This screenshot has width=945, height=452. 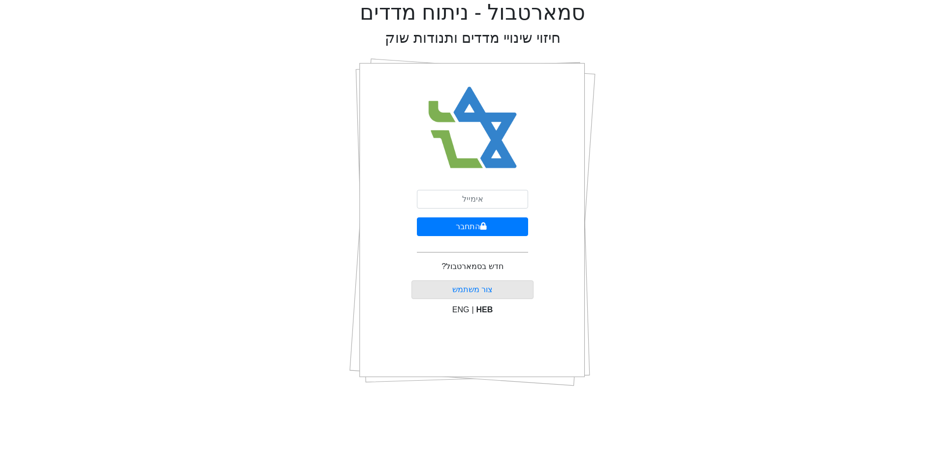 I want to click on input: אימייל, so click(x=473, y=199).